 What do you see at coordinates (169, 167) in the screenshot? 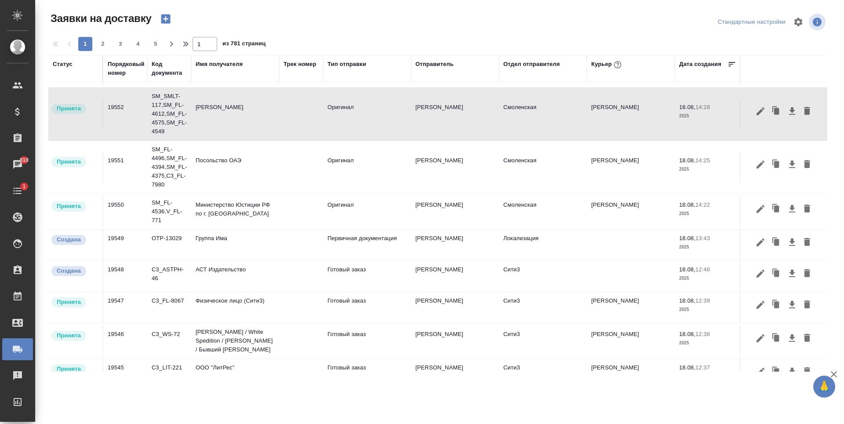
I see `td: SM_FL-4496,SM_FL-4394,SM_FL-4375,C3_FL-7980` at bounding box center [169, 167].